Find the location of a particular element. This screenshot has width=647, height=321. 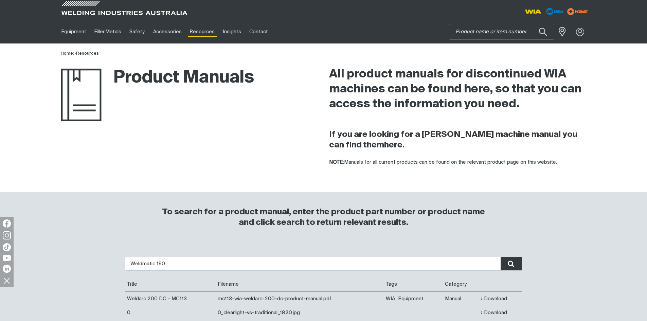

h3: To search for a product manual, enter the product part number or product name and click search to... is located at coordinates (323, 217).